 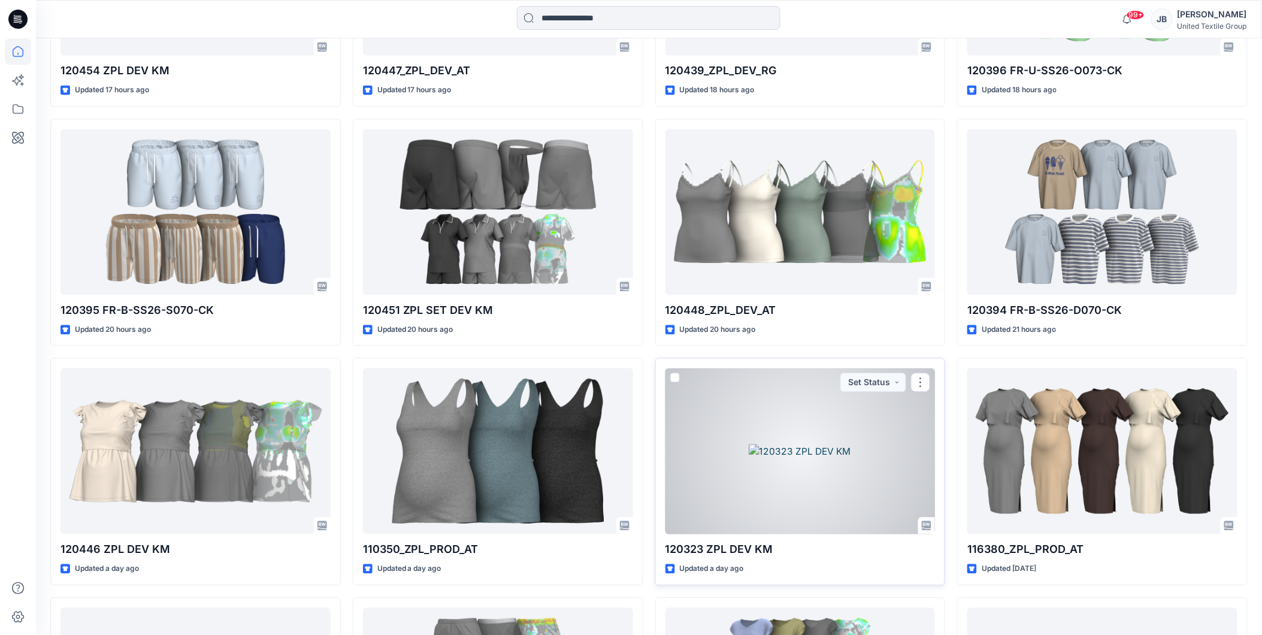 I want to click on div: United Textile Group, so click(x=1212, y=26).